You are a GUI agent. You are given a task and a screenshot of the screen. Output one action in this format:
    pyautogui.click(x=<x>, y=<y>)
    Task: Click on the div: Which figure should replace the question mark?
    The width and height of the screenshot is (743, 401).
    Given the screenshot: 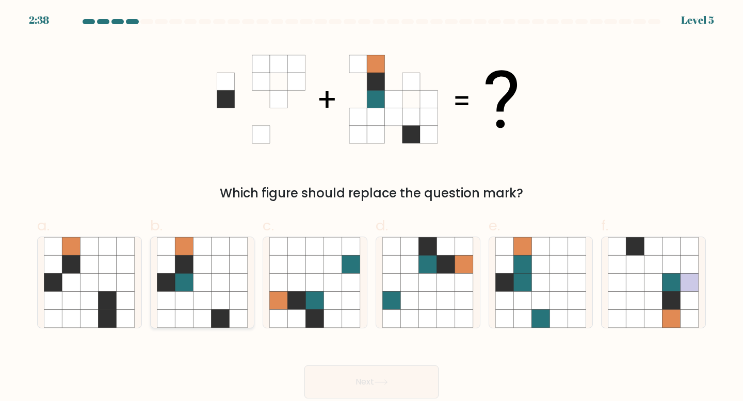 What is the action you would take?
    pyautogui.click(x=371, y=193)
    